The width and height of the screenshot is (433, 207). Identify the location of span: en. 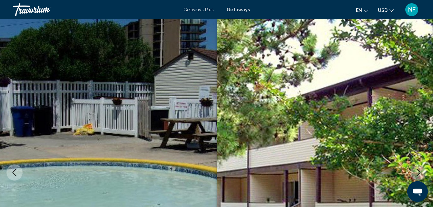
(359, 10).